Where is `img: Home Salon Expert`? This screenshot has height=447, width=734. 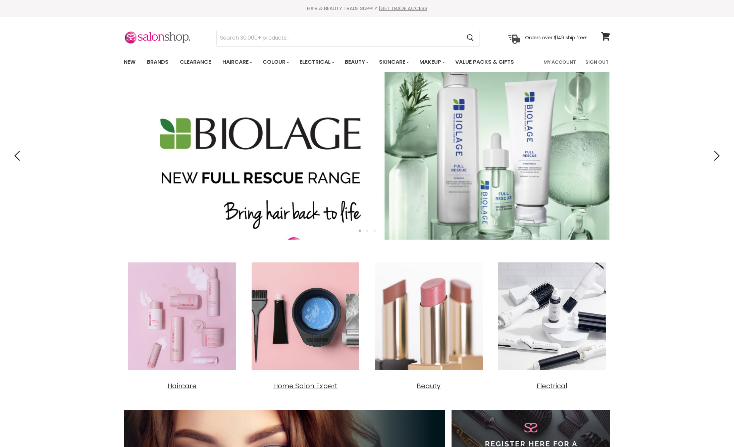
img: Home Salon Expert is located at coordinates (306, 316).